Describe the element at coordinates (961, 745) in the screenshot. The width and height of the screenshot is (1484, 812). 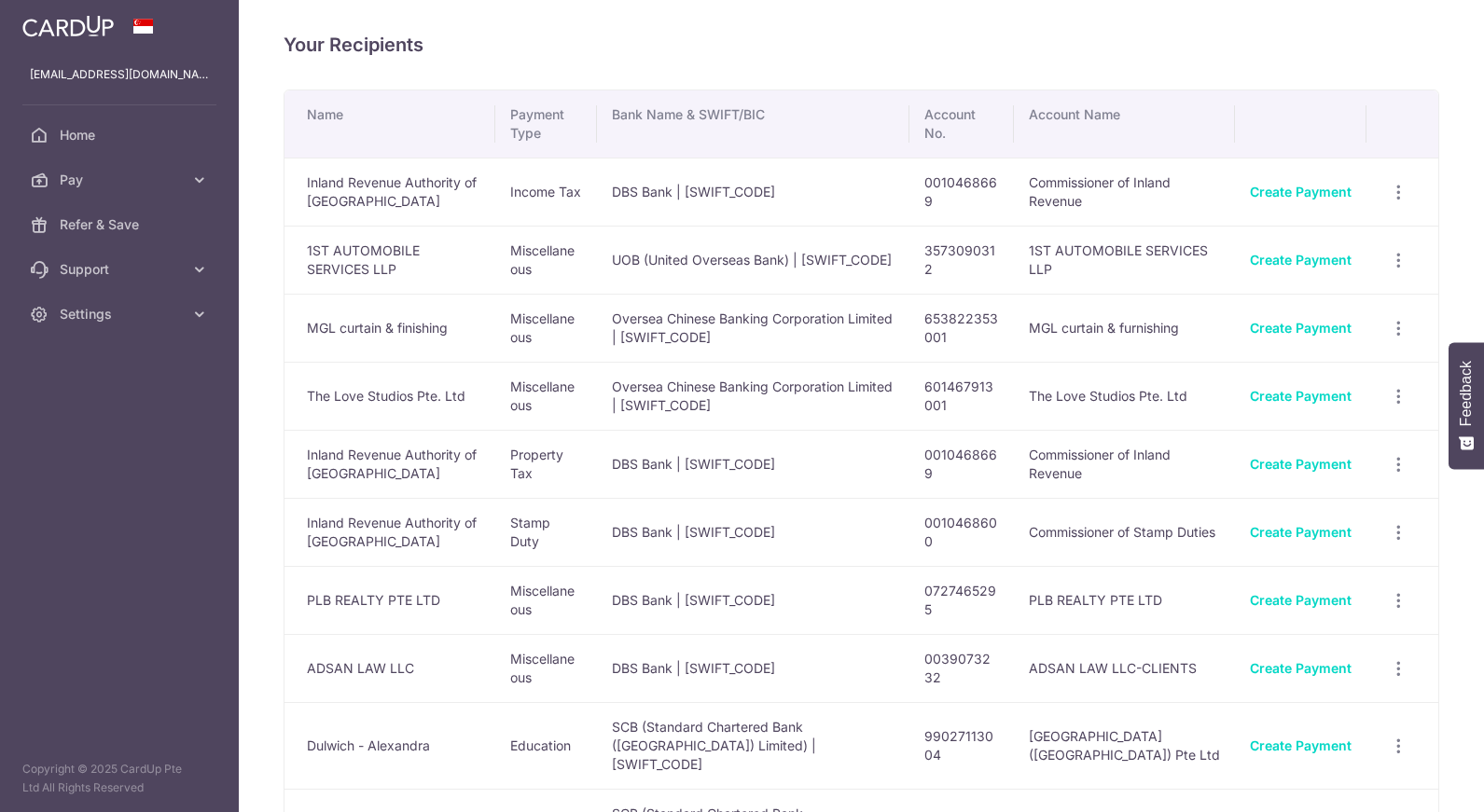
I see `td: 99027113004` at that location.